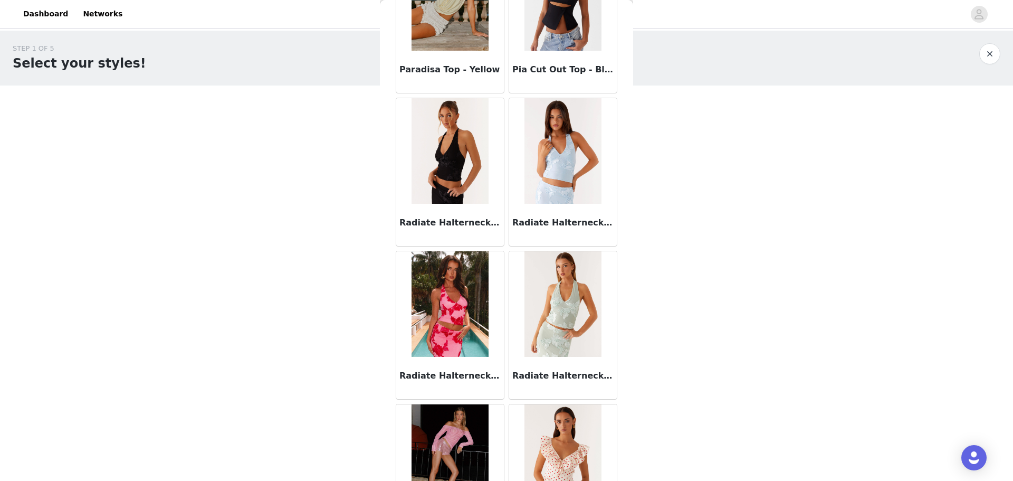  Describe the element at coordinates (974, 458) in the screenshot. I see `div: Open Intercom Messenger` at that location.